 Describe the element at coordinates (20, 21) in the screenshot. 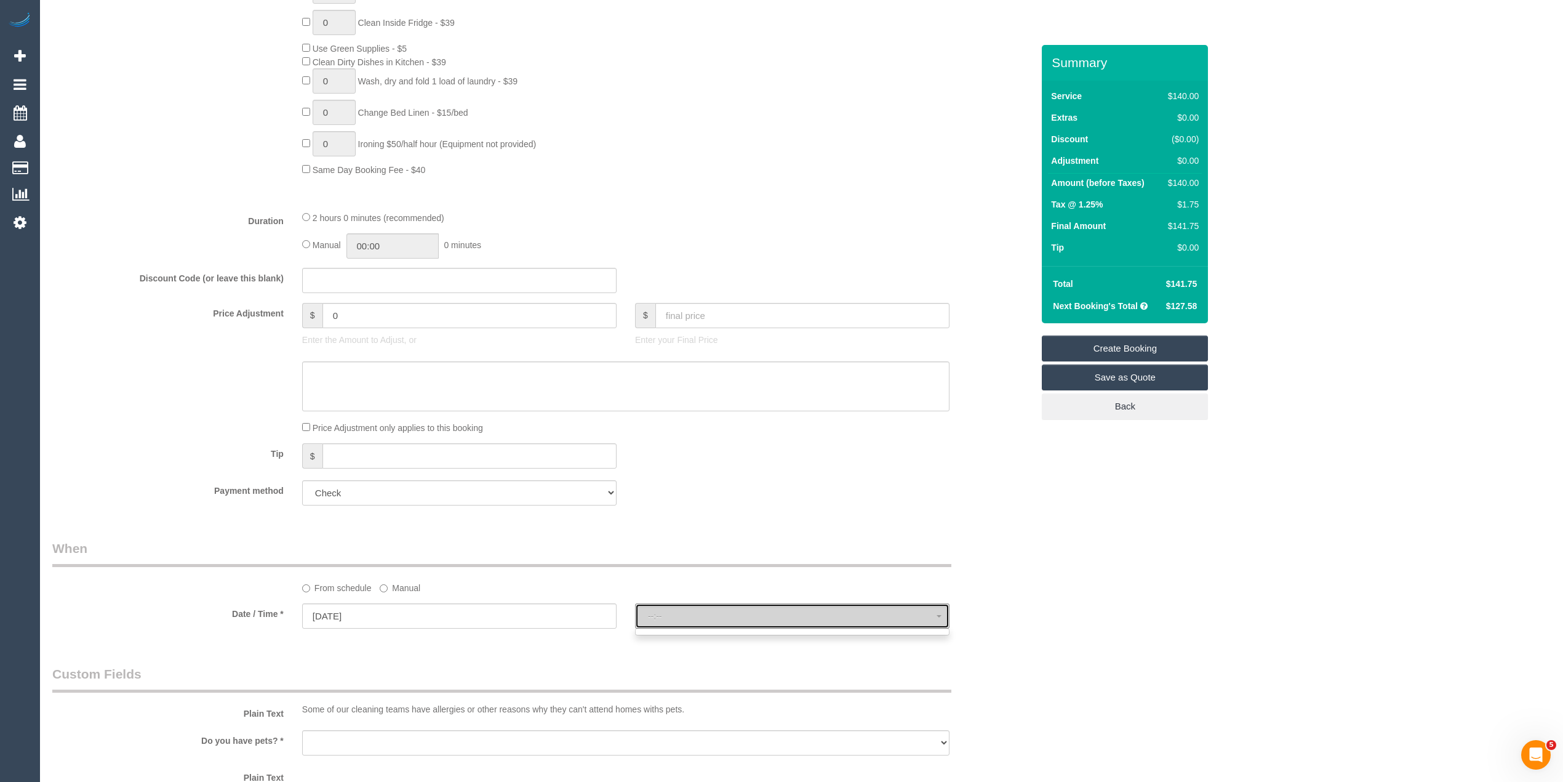

I see `img: Automaid Logo` at that location.